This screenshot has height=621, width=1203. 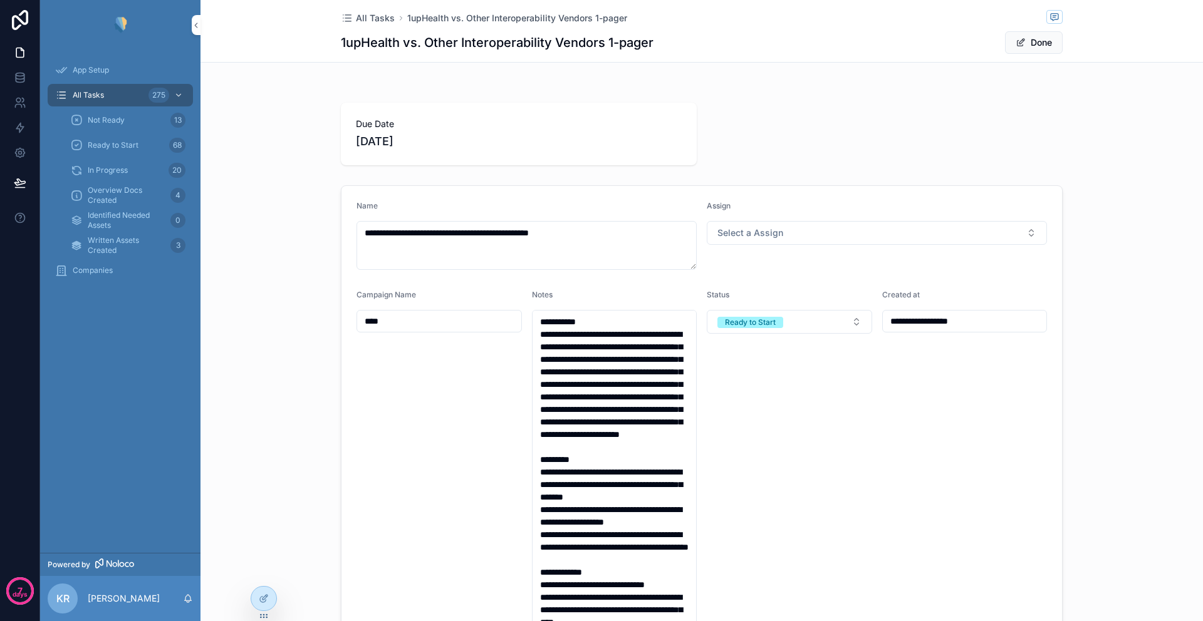 What do you see at coordinates (120, 271) in the screenshot?
I see `a: Companies` at bounding box center [120, 271].